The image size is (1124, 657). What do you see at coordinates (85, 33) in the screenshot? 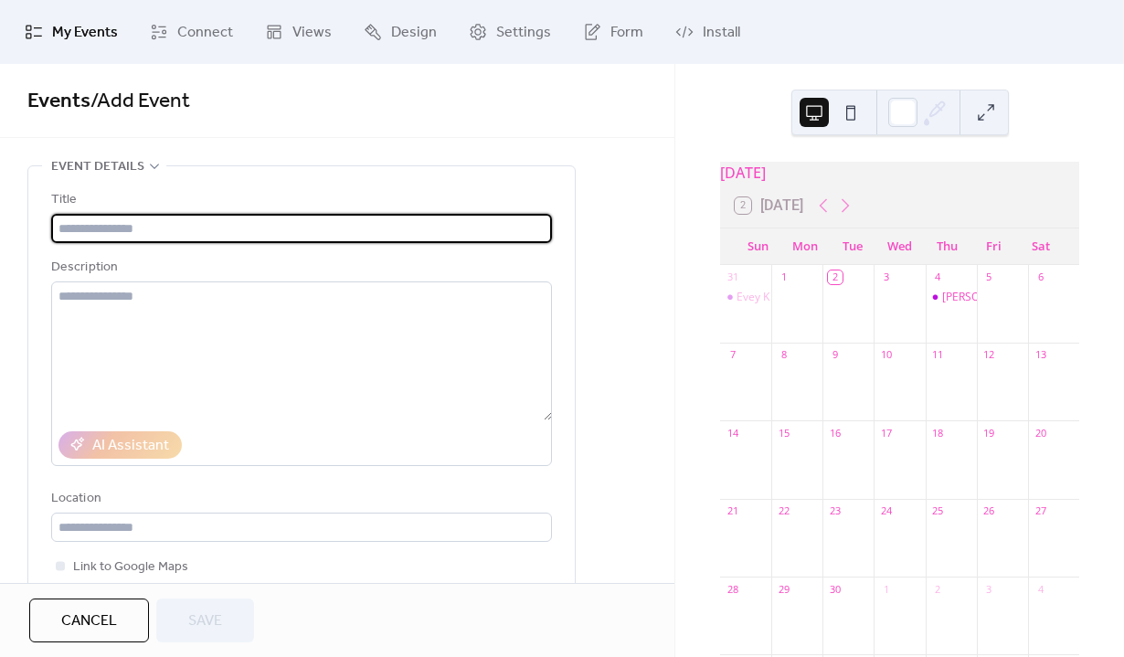
I see `span: My Events` at bounding box center [85, 33].